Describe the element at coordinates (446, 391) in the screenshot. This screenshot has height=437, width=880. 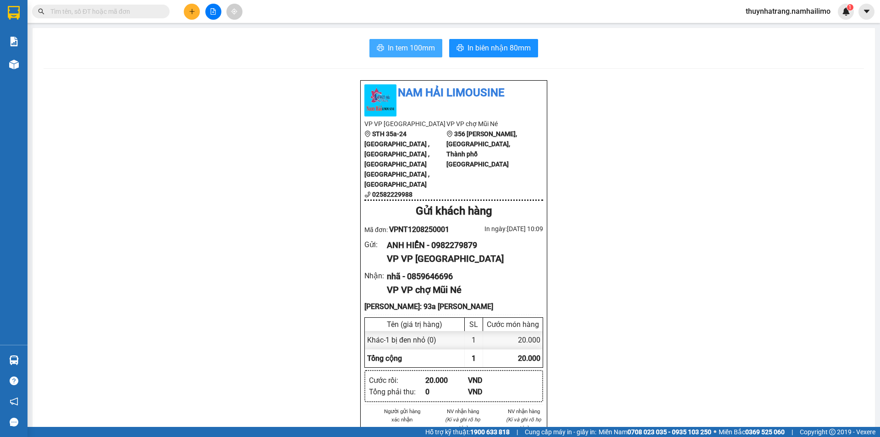
I see `div: 0` at that location.